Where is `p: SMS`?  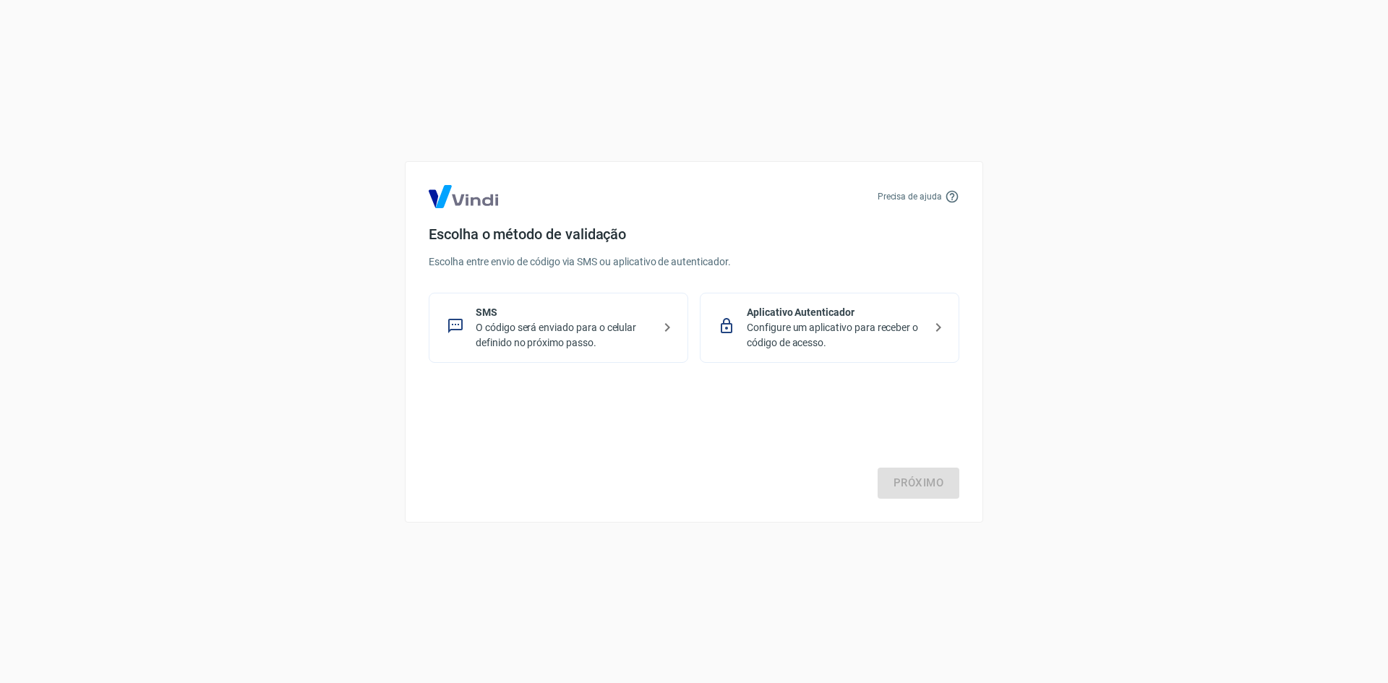
p: SMS is located at coordinates (564, 312).